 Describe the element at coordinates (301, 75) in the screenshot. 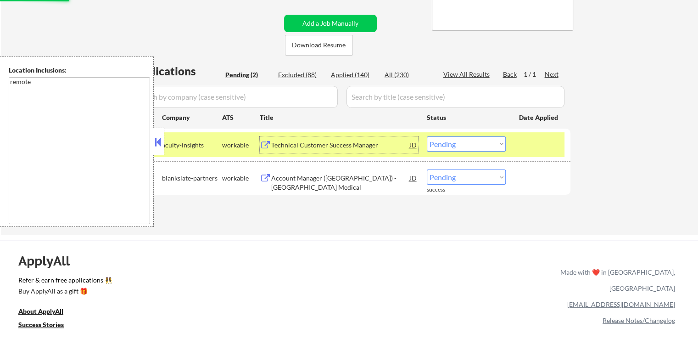

I see `div: Excluded (88)` at that location.